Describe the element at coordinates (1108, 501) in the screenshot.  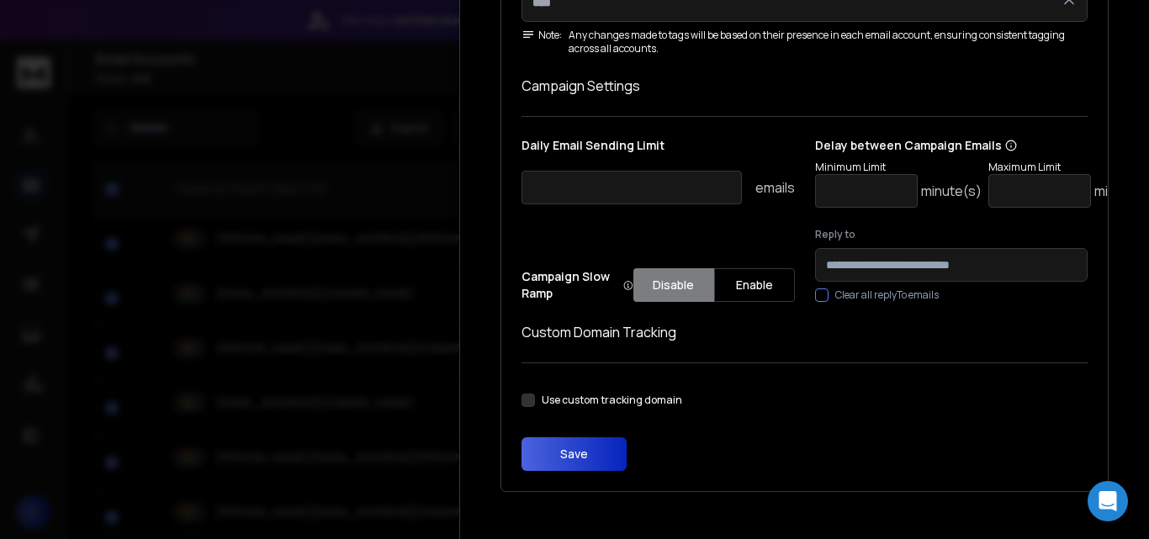
I see `div: Open Intercom Messenger` at that location.